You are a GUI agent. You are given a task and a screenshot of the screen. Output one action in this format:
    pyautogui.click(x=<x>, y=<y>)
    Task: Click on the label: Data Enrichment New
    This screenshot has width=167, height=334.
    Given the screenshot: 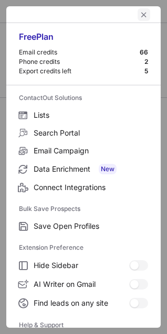 What is the action you would take?
    pyautogui.click(x=83, y=169)
    